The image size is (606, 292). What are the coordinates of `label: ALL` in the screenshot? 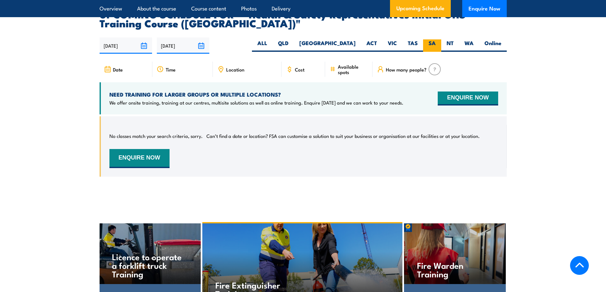 It's located at (262, 45).